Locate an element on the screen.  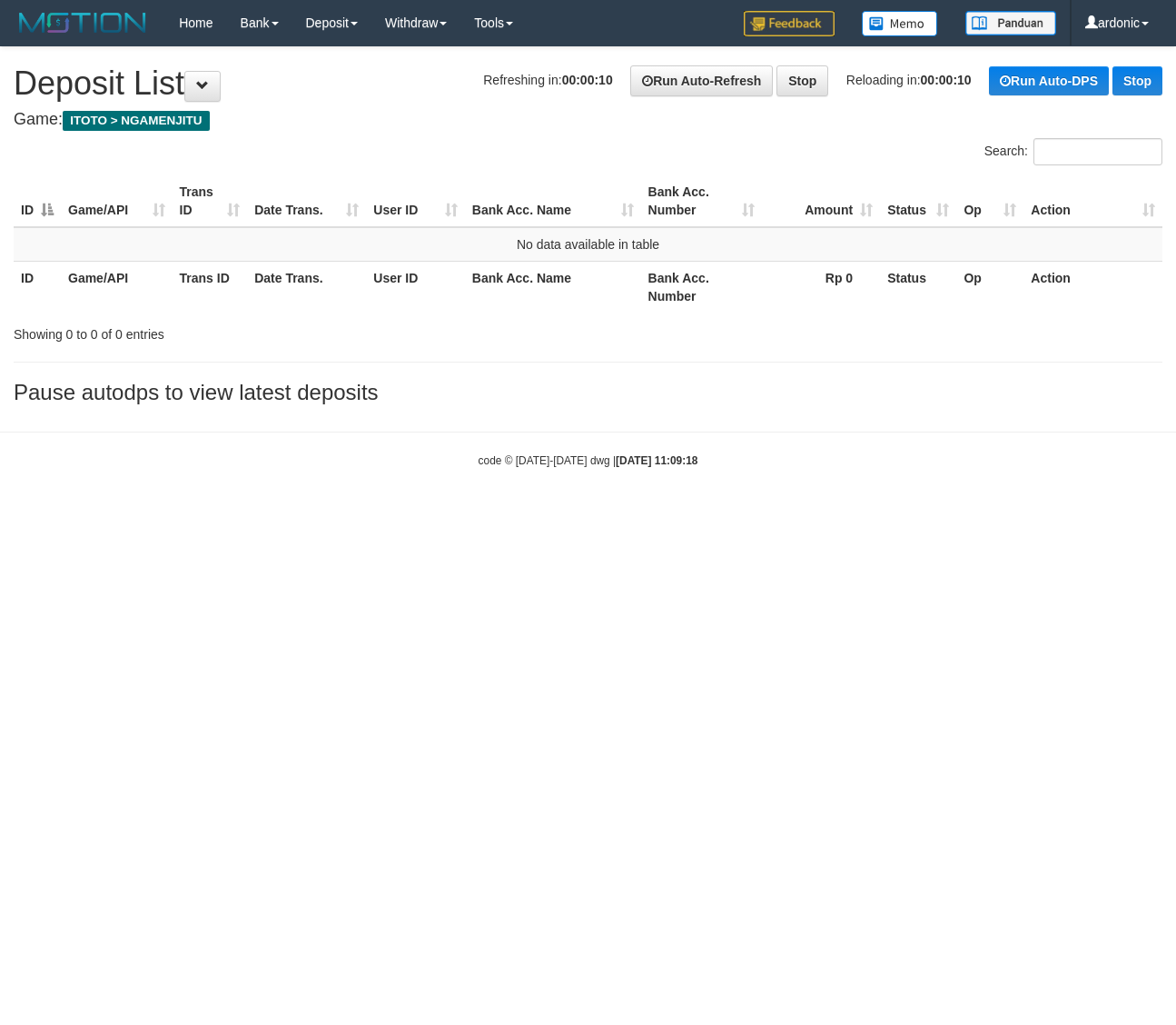
th: Action is located at coordinates (1092, 286).